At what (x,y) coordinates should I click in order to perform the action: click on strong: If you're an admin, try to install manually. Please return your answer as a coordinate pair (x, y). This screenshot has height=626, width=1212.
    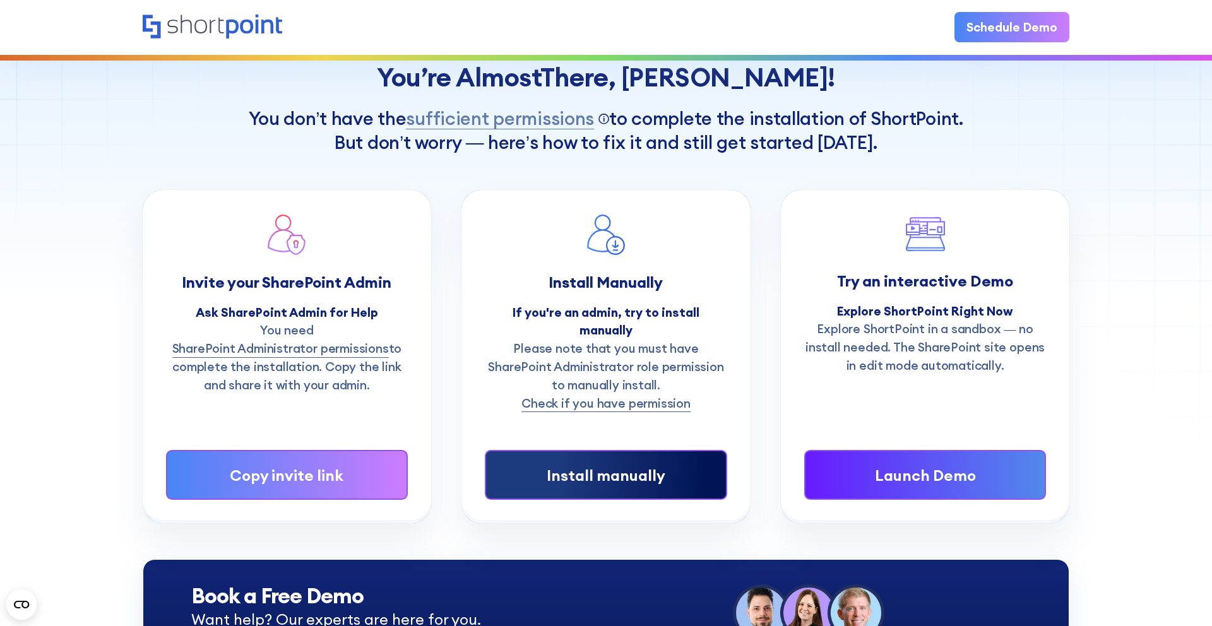
    Looking at the image, I should click on (606, 321).